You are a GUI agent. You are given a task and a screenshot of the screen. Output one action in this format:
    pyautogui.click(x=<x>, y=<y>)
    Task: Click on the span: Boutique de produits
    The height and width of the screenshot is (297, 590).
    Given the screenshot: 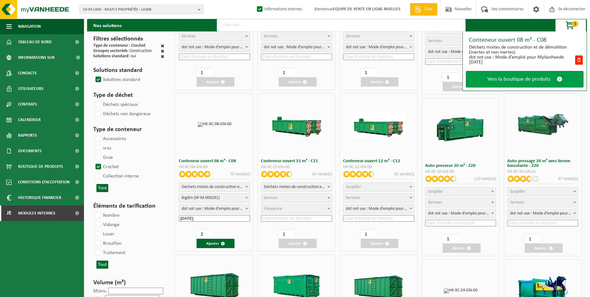 What is the action you would take?
    pyautogui.click(x=40, y=166)
    